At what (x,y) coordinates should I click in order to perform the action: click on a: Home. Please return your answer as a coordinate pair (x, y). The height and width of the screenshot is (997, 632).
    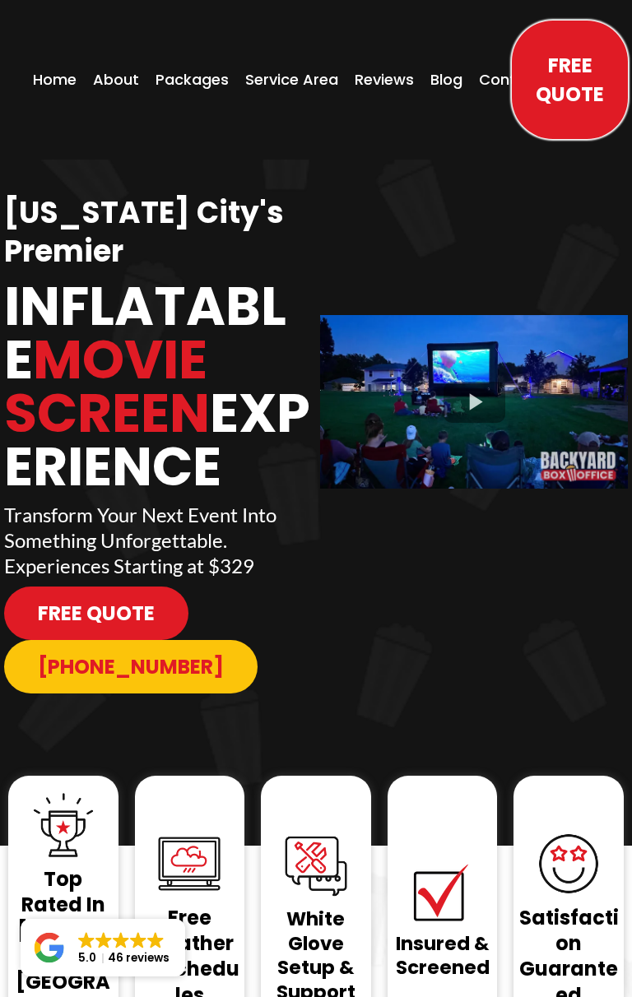
    Looking at the image, I should click on (54, 79).